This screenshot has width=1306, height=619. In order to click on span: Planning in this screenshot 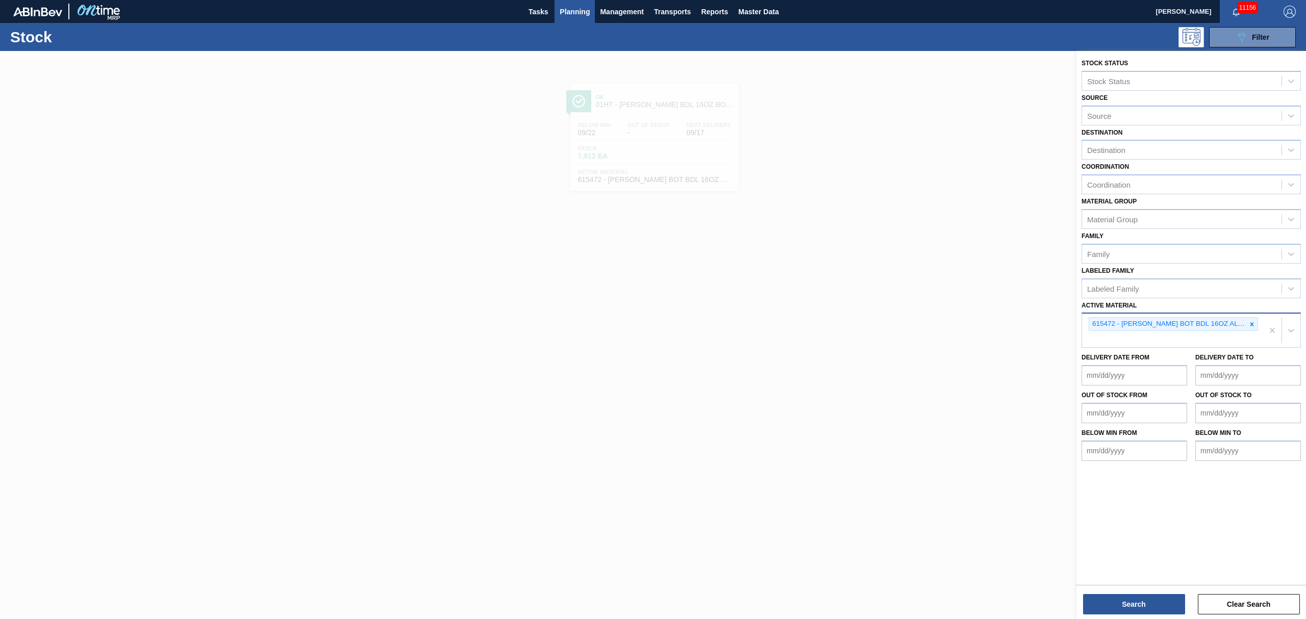, I will do `click(574, 12)`.